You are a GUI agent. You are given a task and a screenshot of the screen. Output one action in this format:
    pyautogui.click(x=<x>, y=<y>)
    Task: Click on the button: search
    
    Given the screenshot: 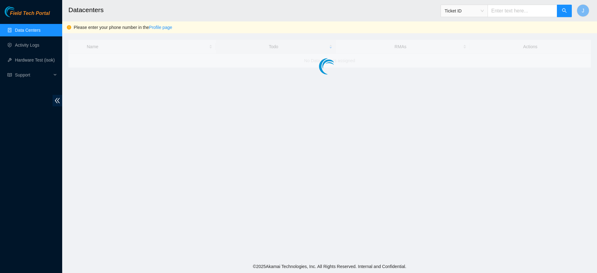 What is the action you would take?
    pyautogui.click(x=565, y=11)
    